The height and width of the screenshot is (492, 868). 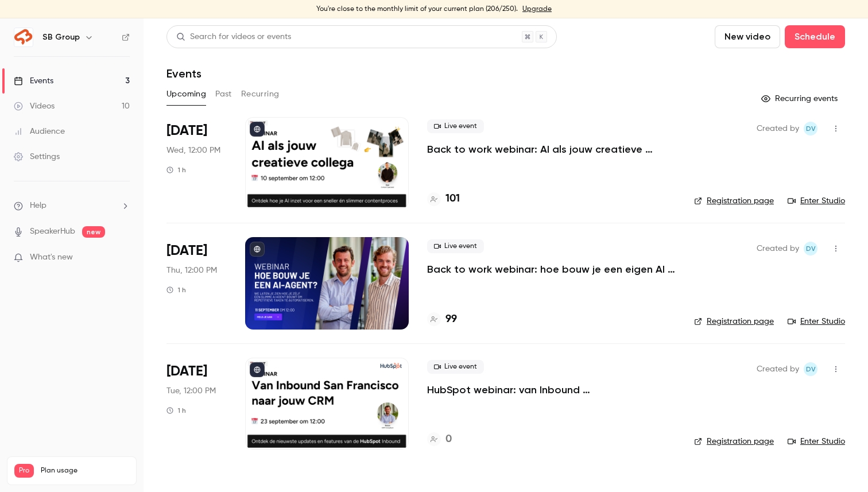 What do you see at coordinates (537, 9) in the screenshot?
I see `a: Upgrade` at bounding box center [537, 9].